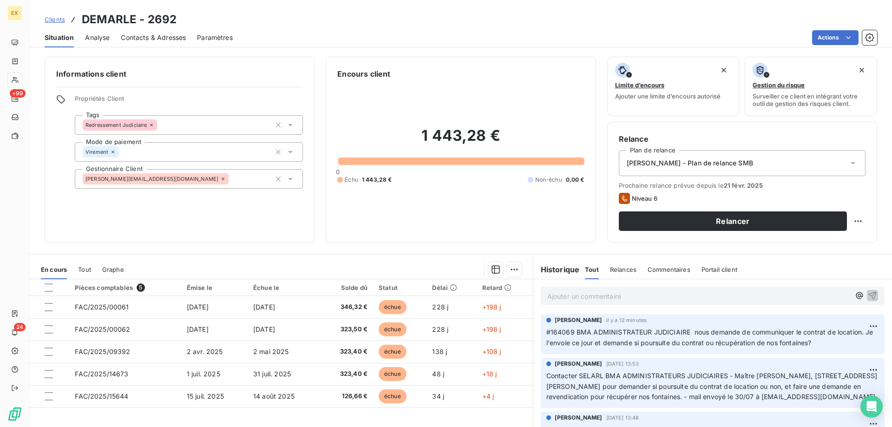 The height and width of the screenshot is (427, 892). I want to click on h6: Informations client, so click(179, 74).